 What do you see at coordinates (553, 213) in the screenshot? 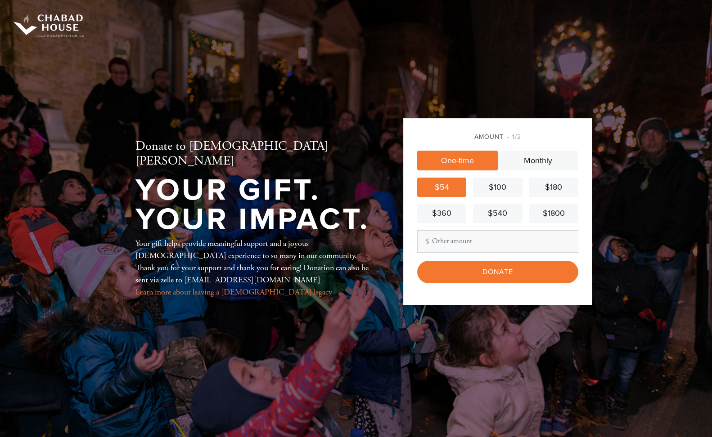
I see `a: $1800` at bounding box center [553, 213].